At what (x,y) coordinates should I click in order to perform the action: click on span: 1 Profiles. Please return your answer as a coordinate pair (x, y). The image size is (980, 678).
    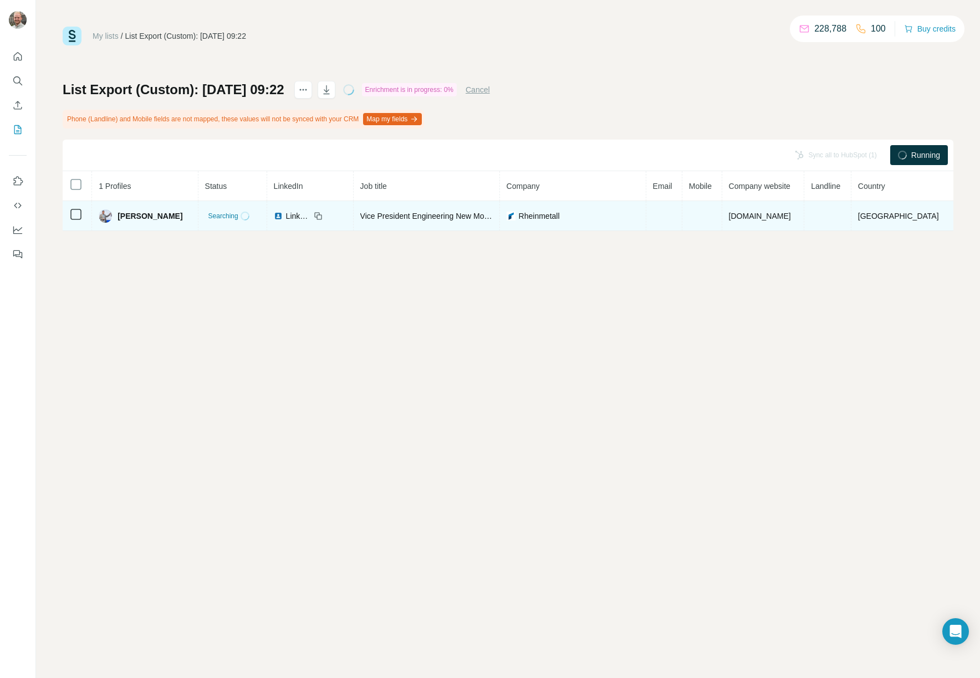
    Looking at the image, I should click on (115, 186).